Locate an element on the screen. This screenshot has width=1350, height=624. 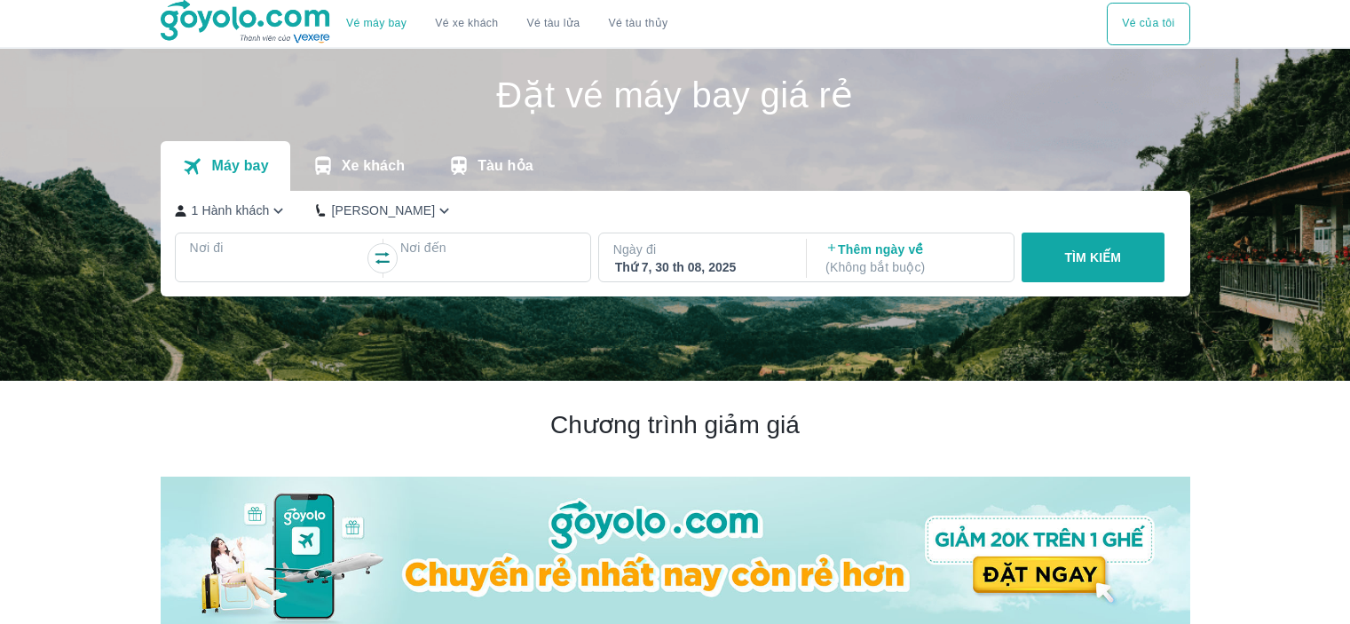
button: TÌM KIẾM is located at coordinates (1093, 257).